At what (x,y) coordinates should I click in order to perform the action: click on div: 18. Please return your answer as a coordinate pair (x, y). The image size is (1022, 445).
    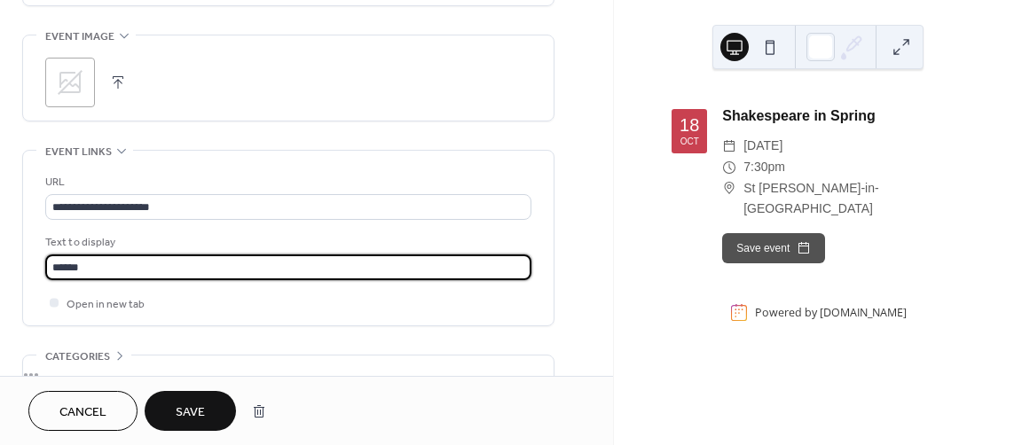
    Looking at the image, I should click on (689, 125).